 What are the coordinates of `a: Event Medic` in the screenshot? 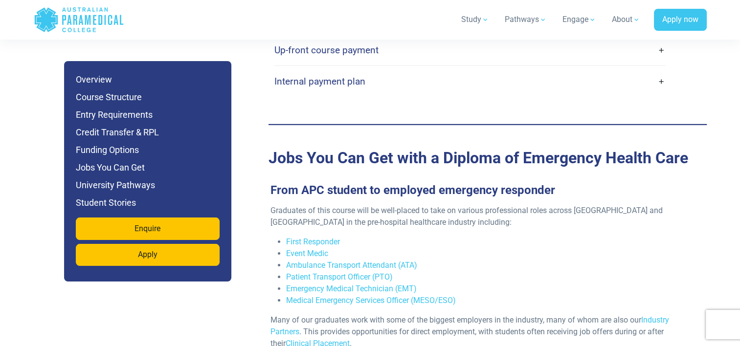 It's located at (307, 253).